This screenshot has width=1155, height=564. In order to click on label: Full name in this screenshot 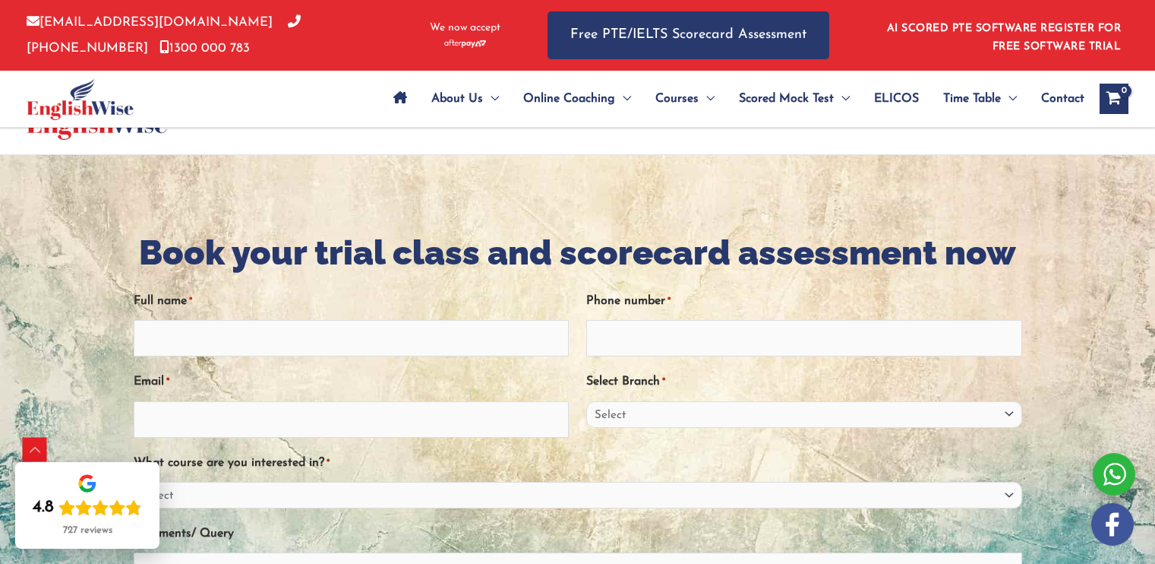, I will do `click(163, 301)`.